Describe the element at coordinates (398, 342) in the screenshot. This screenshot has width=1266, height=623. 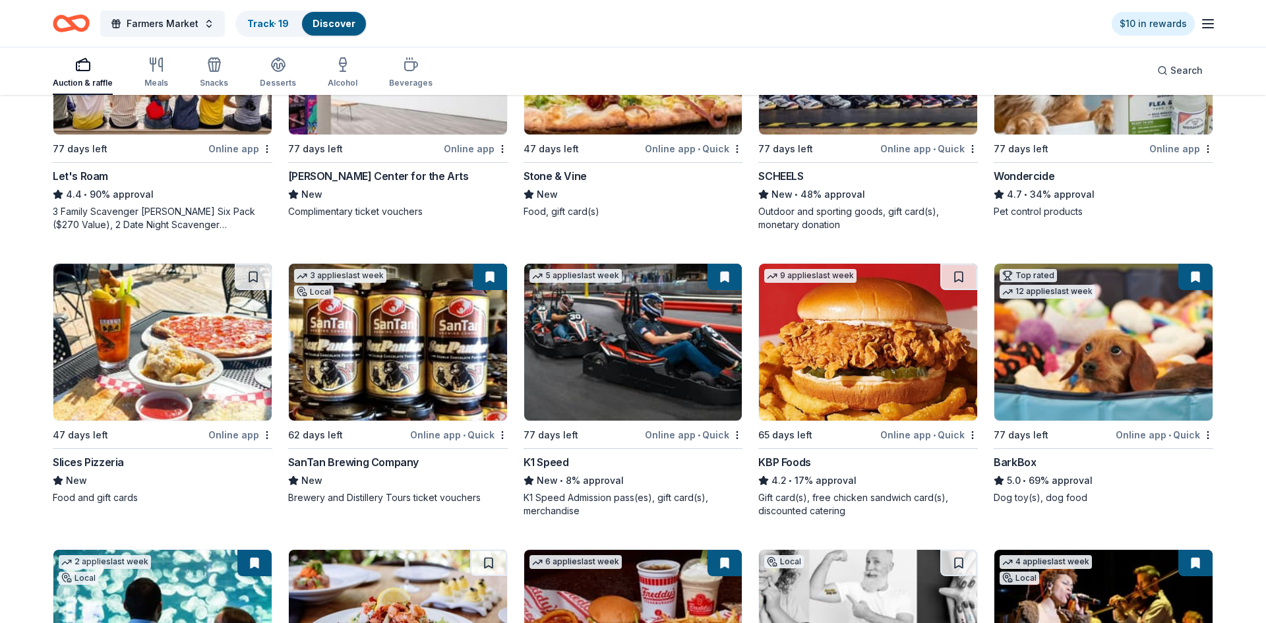
I see `img: Image for SanTan Brewing Company` at that location.